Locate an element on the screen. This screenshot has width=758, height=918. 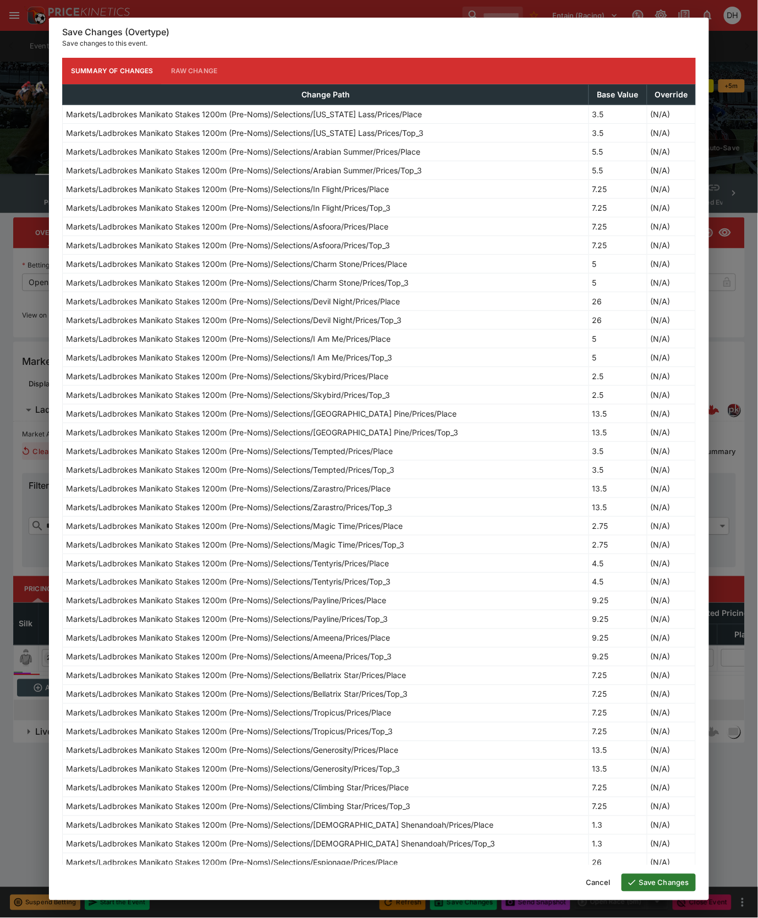
p: Markets/Ladbrokes Manikato Stakes 1200m (Pre-Noms)/Selections/Asfoora/Prices/Place is located at coordinates (227, 226).